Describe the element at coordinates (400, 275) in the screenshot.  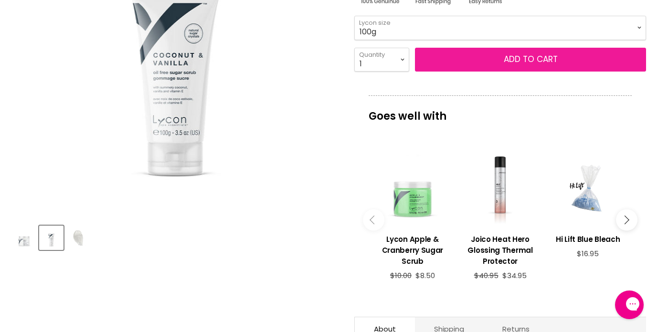
I see `span: $10.00` at that location.